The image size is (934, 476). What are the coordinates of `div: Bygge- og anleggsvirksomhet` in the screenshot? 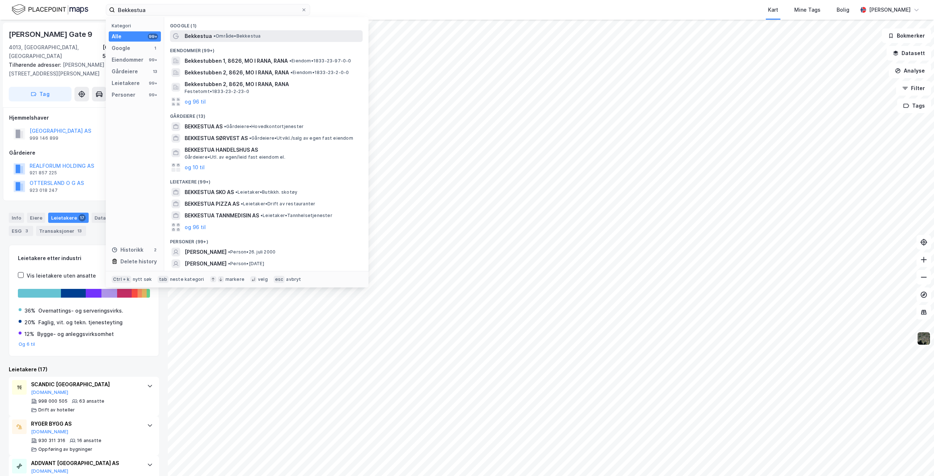 It's located at (76, 334).